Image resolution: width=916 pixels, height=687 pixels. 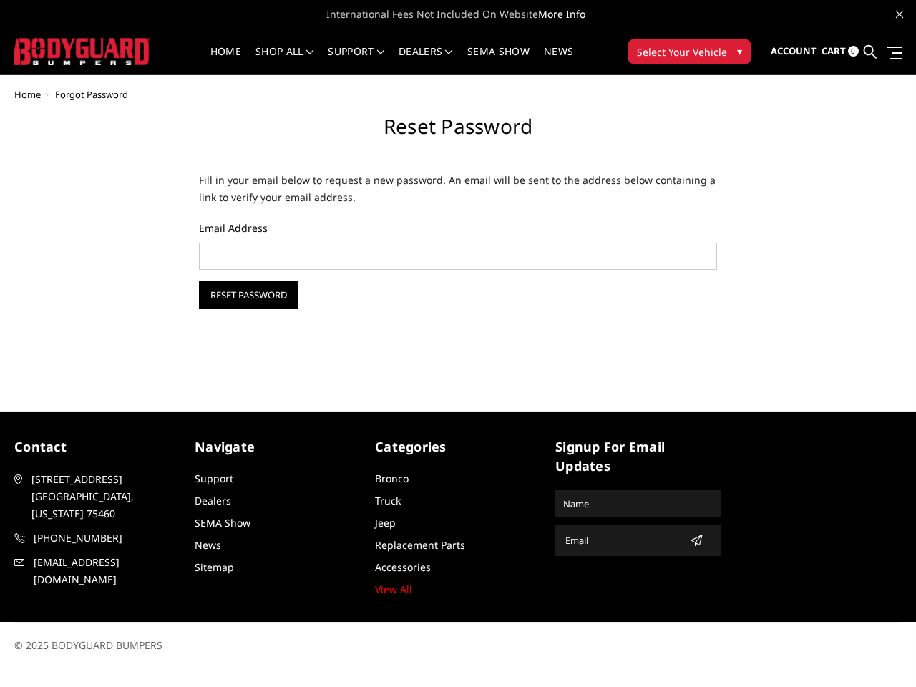 What do you see at coordinates (394, 589) in the screenshot?
I see `a: View All` at bounding box center [394, 589].